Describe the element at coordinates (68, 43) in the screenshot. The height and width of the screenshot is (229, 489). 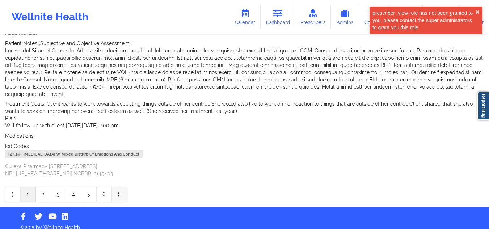
I see `span: Patient Notes (Subjective and Objective Assessment):` at that location.